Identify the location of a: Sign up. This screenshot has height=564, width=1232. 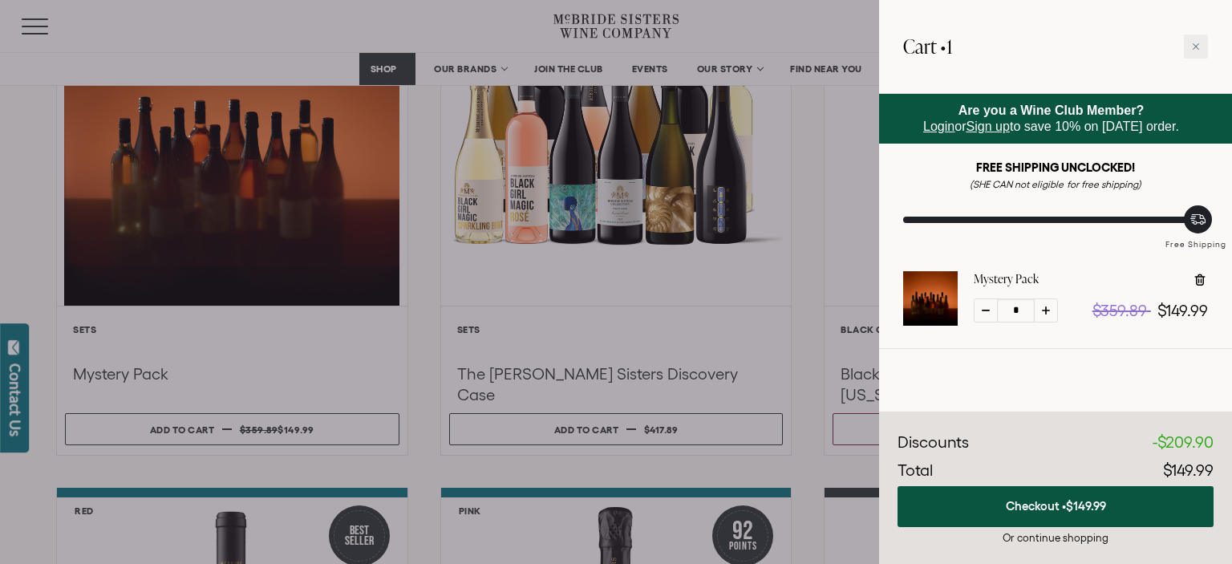
(988, 126).